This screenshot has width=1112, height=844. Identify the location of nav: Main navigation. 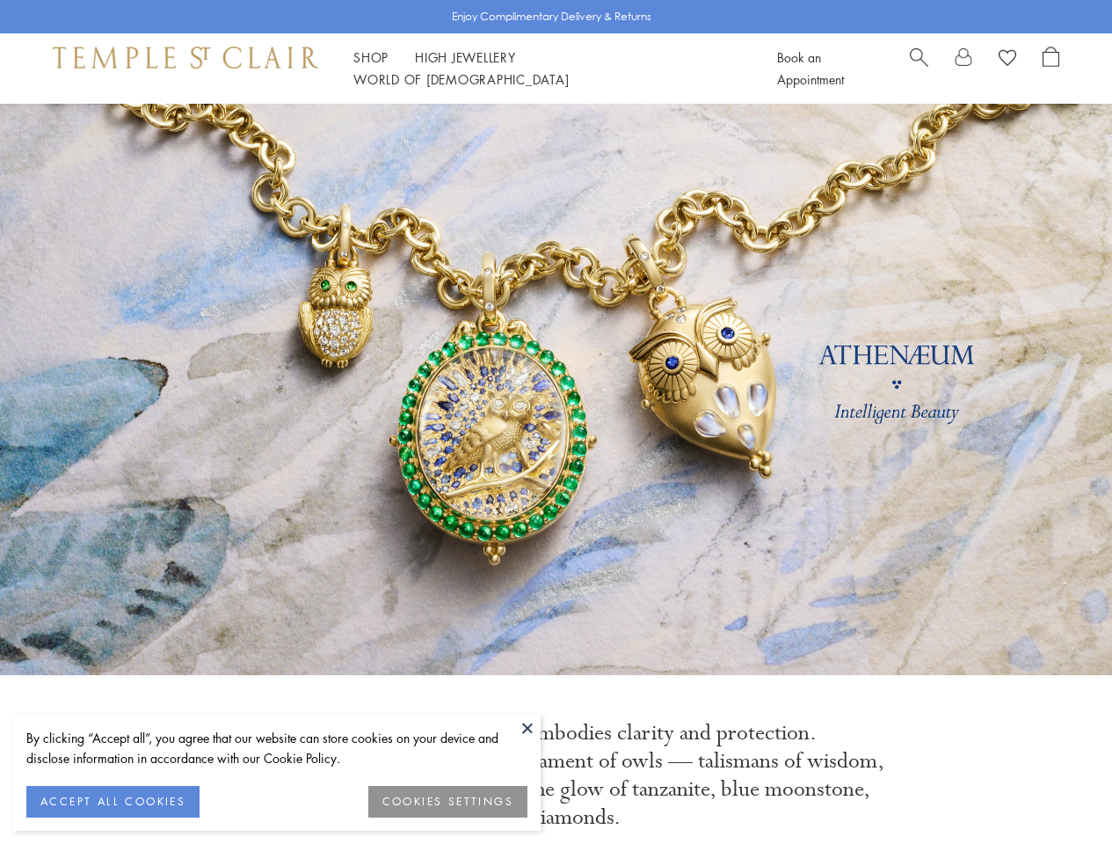
(545, 69).